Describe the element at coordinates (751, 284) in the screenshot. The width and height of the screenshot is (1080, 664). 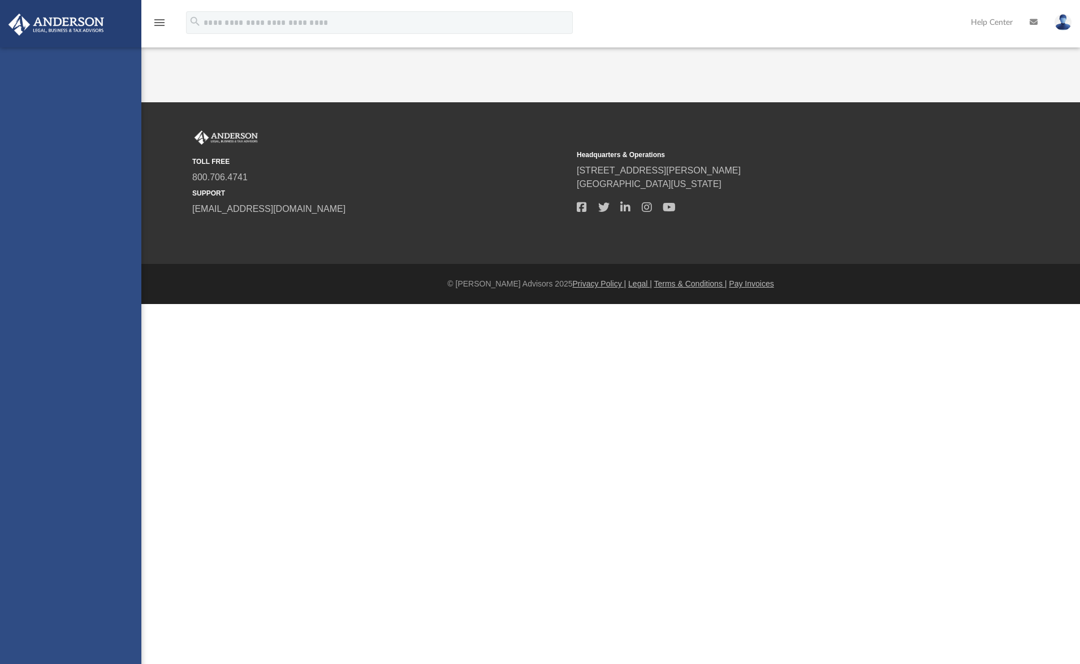
I see `a: Pay Invoices` at that location.